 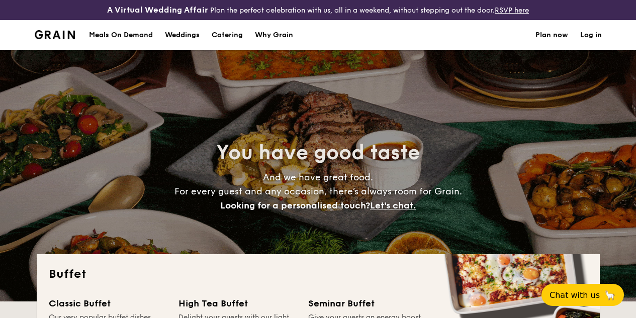 I want to click on img: Grain, so click(x=55, y=35).